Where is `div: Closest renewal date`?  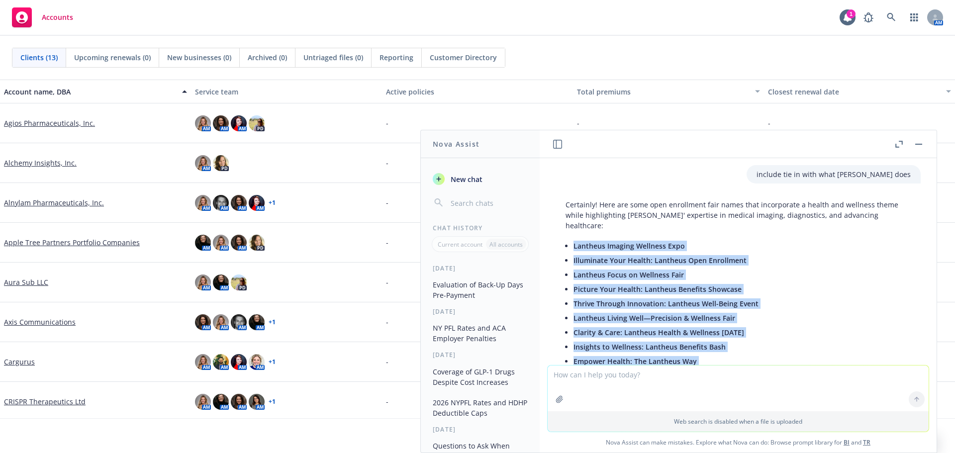 div: Closest renewal date is located at coordinates (854, 92).